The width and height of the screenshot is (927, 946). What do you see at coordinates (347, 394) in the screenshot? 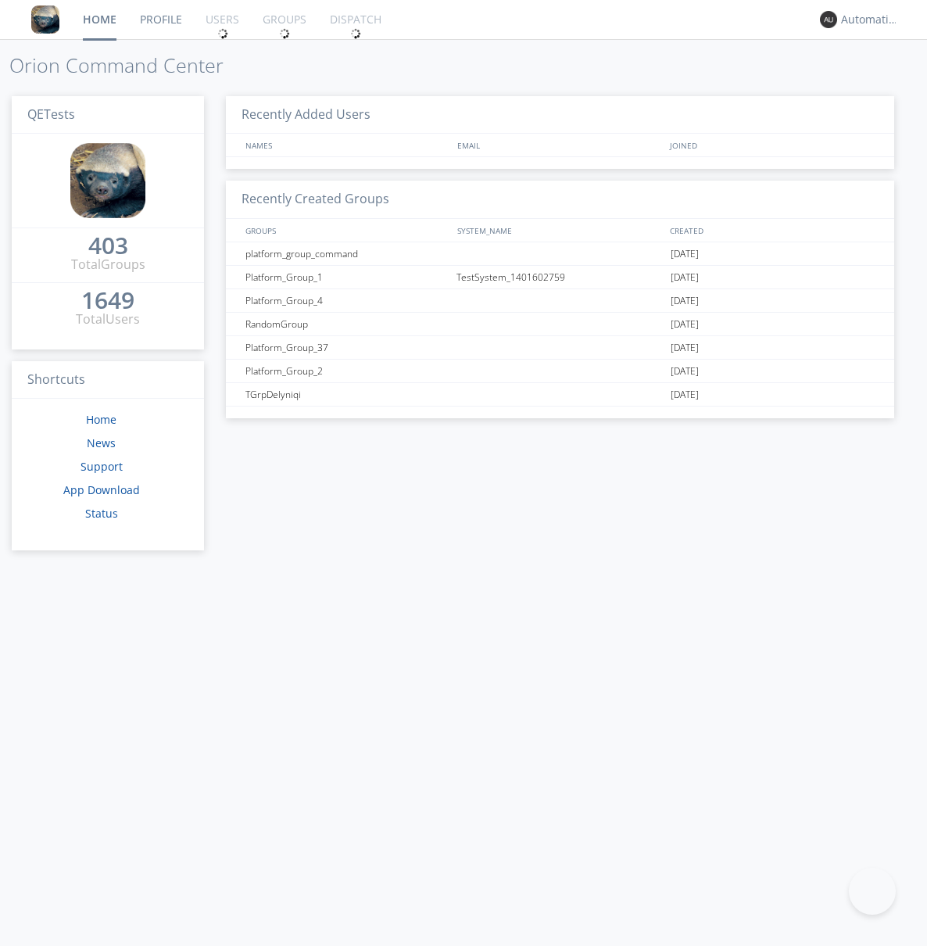
I see `div: TGrpDelyniqi` at bounding box center [347, 394].